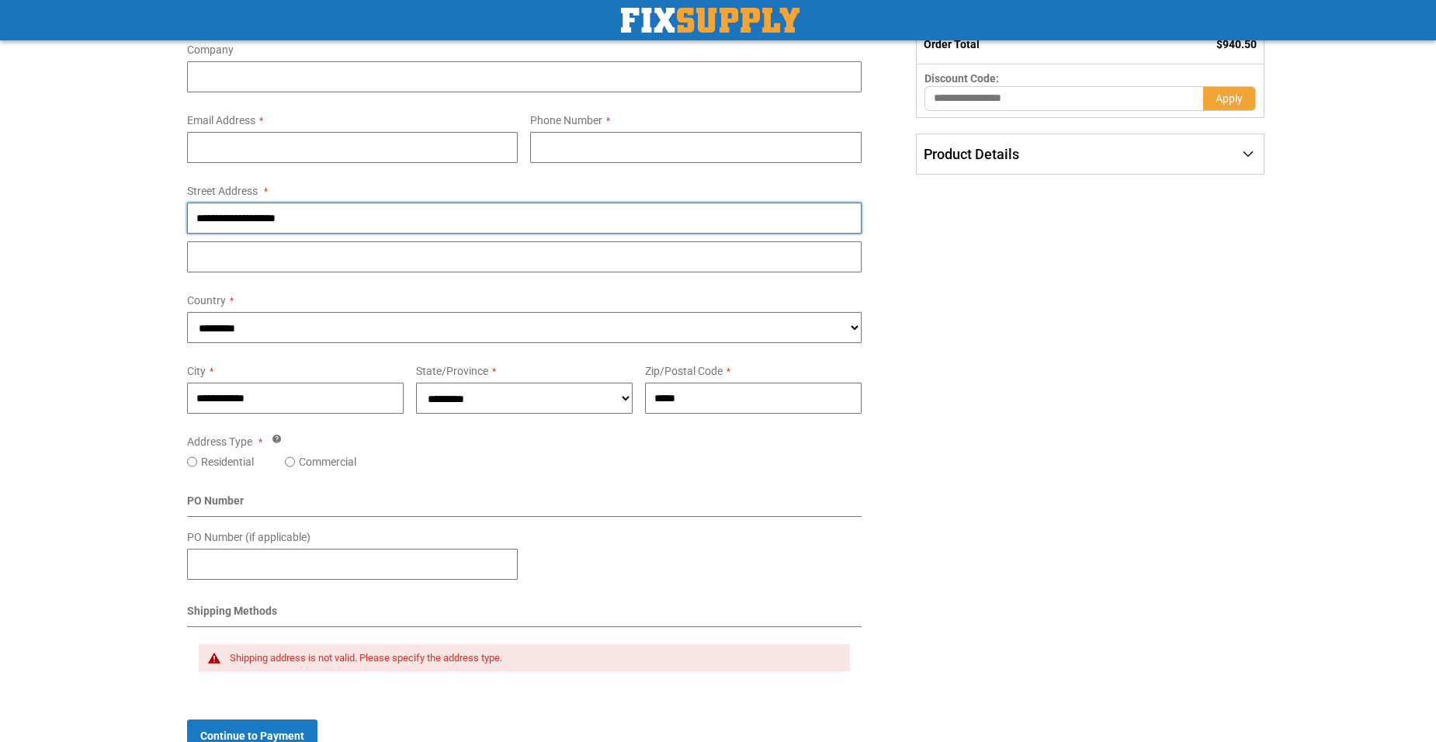 This screenshot has height=742, width=1436. Describe the element at coordinates (248, 537) in the screenshot. I see `span: PO Number (if applicable)` at that location.